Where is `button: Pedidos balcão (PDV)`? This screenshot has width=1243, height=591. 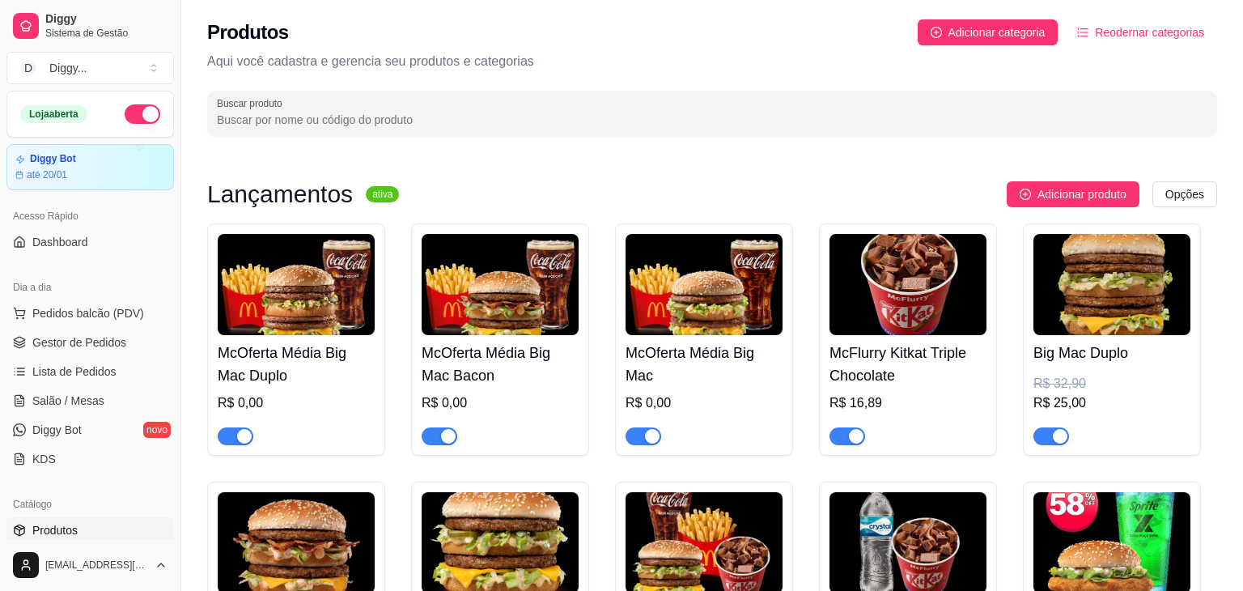
button: Pedidos balcão (PDV) is located at coordinates (90, 313).